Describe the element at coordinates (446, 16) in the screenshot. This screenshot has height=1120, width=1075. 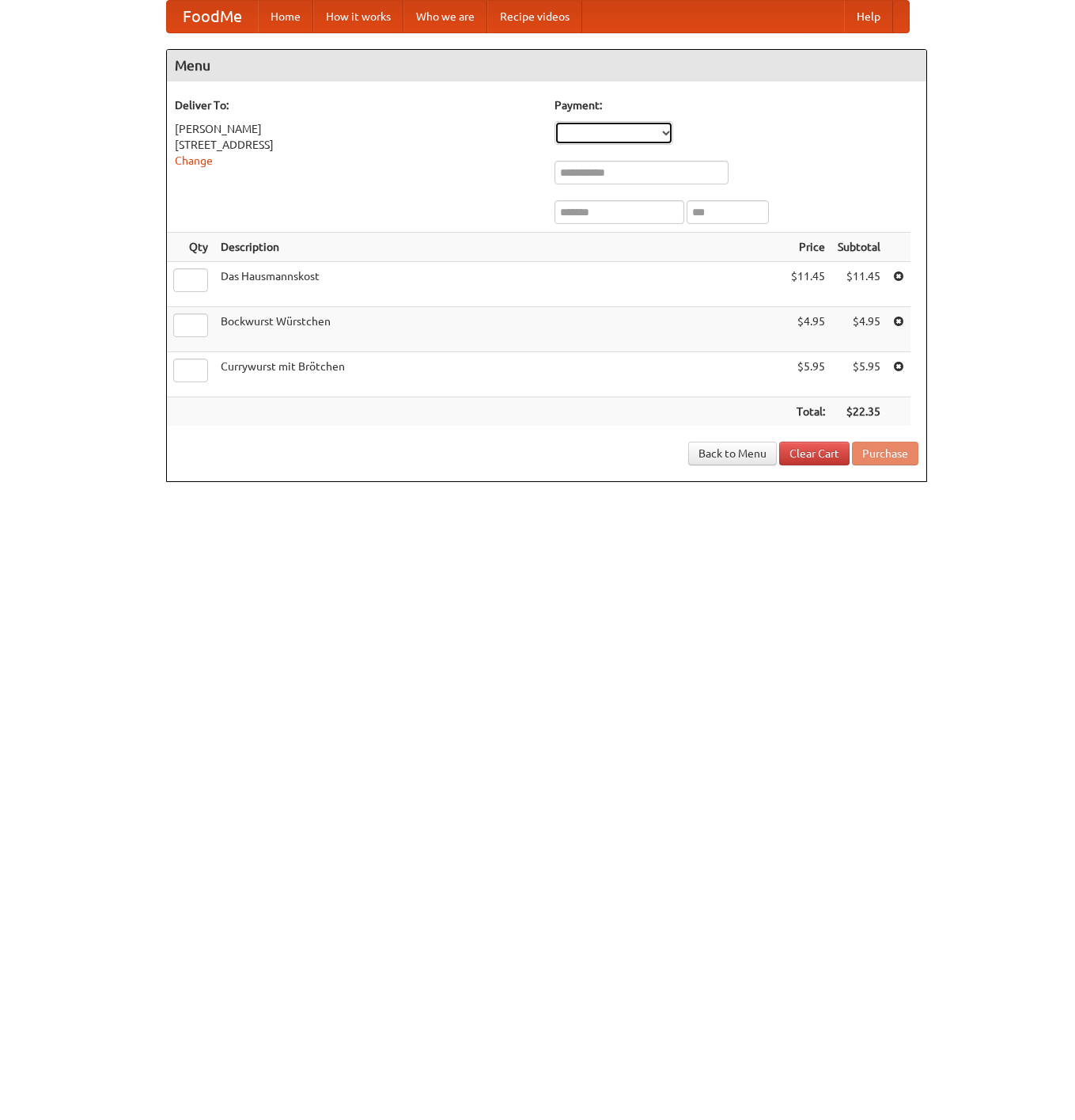
I see `a: Who we are` at that location.